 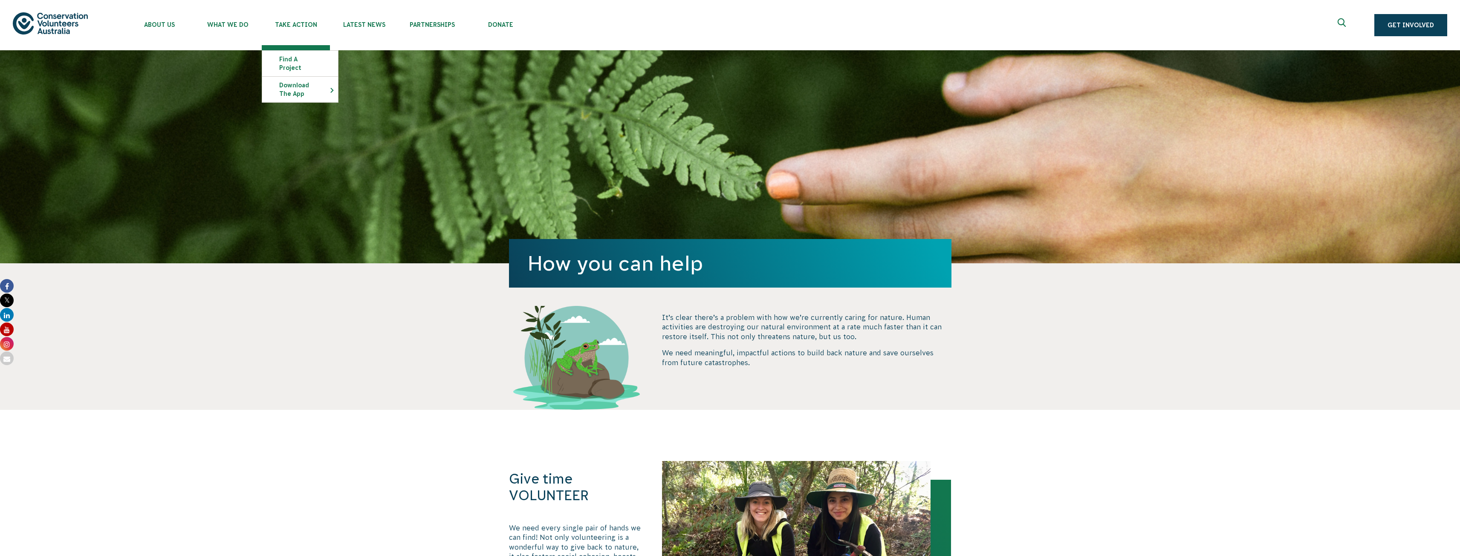 What do you see at coordinates (300, 90) in the screenshot?
I see `li: Download the app` at bounding box center [300, 90].